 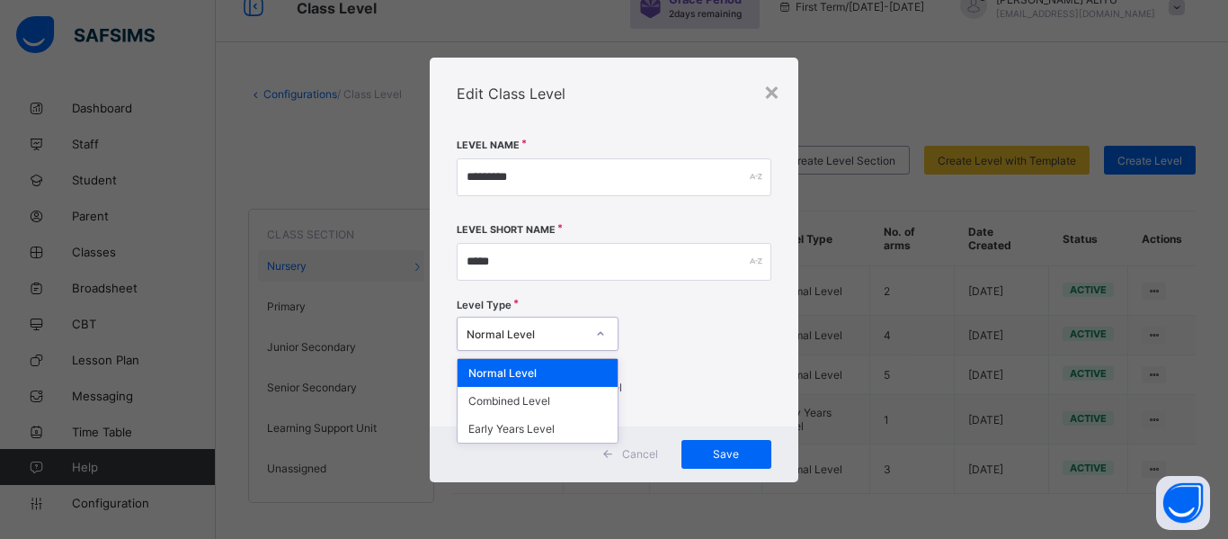 What do you see at coordinates (506, 229) in the screenshot?
I see `label: Level Short Name` at bounding box center [506, 229].